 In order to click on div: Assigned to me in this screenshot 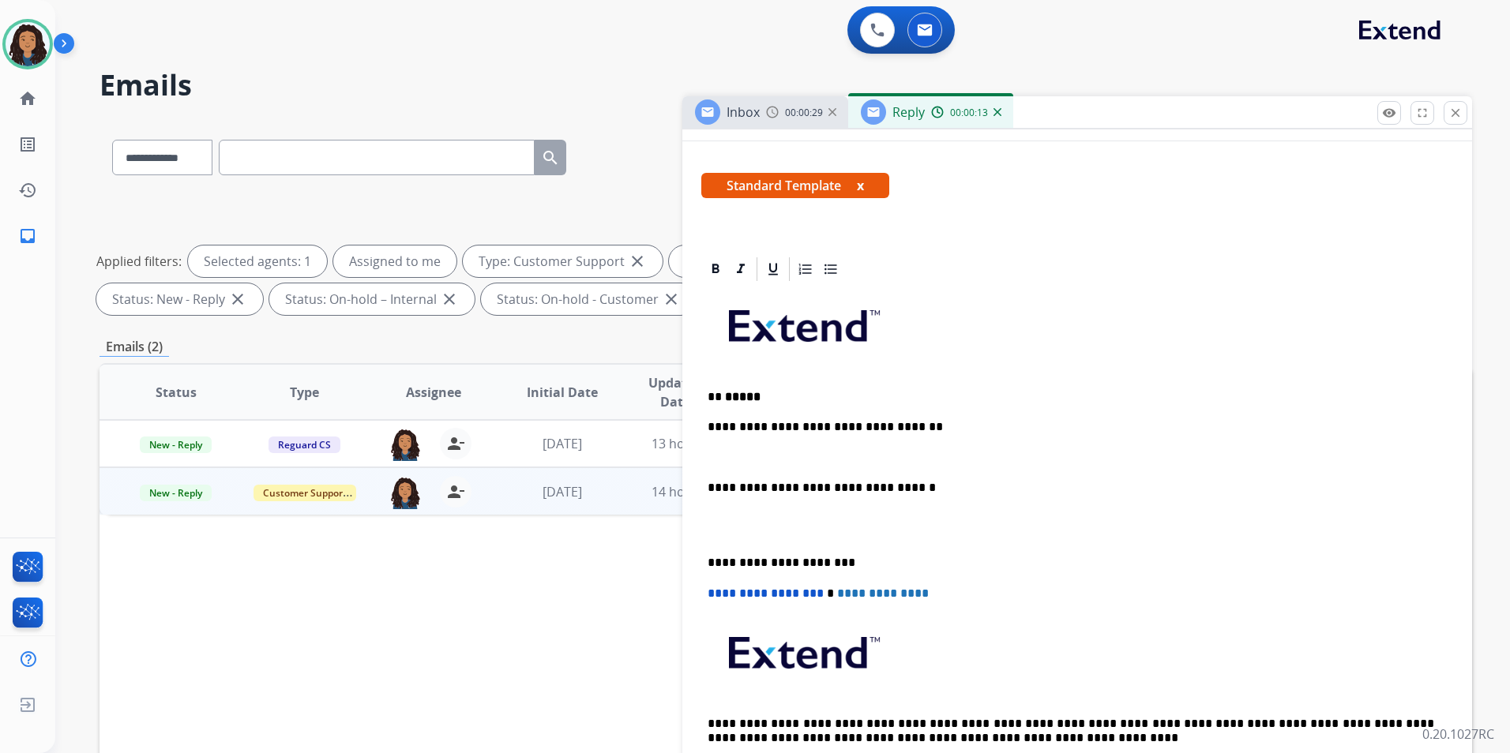, I will do `click(395, 261)`.